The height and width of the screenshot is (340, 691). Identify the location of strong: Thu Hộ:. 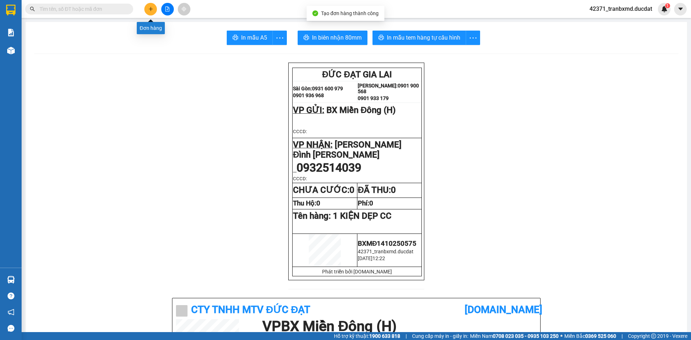
(307, 203).